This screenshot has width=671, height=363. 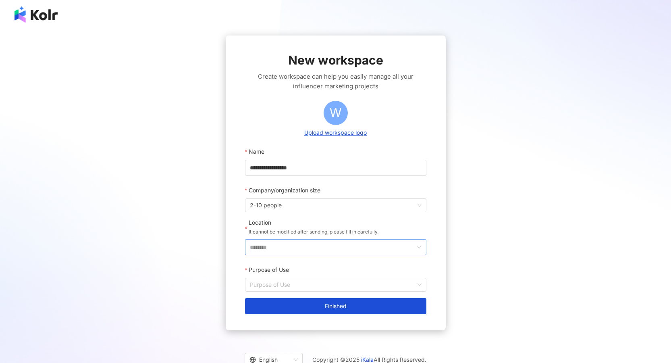 What do you see at coordinates (336, 60) in the screenshot?
I see `span: New workspace` at bounding box center [336, 60].